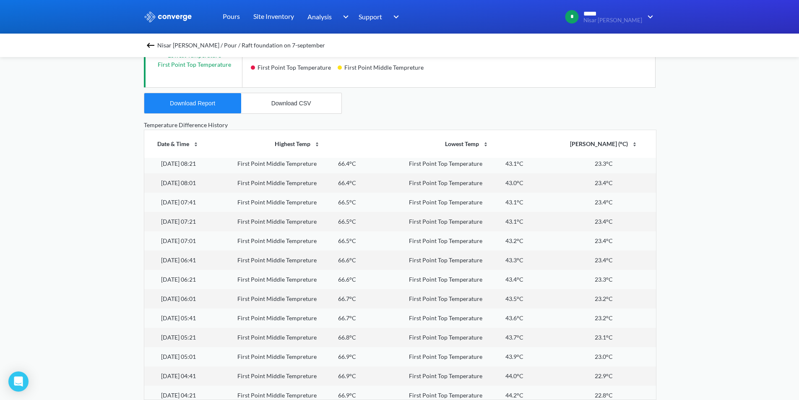 Image resolution: width=799 pixels, height=400 pixels. I want to click on div: 43.2°C, so click(514, 241).